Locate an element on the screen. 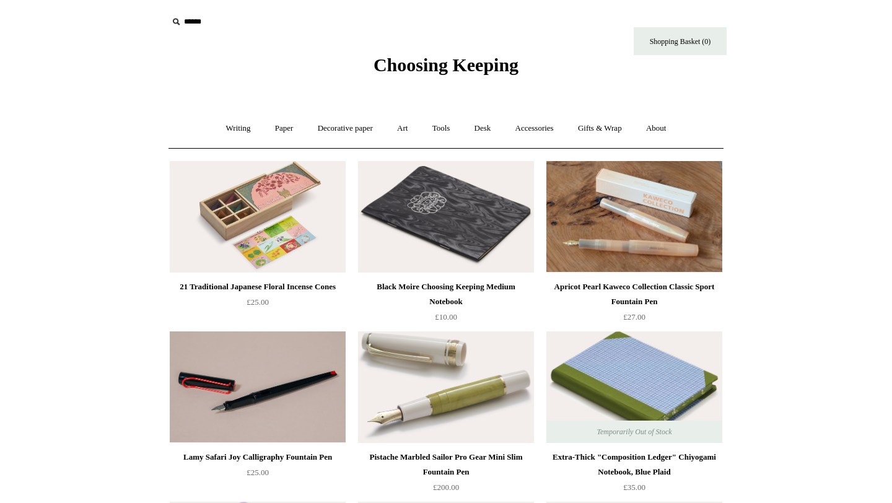 The width and height of the screenshot is (892, 503). a: Paper is located at coordinates (284, 128).